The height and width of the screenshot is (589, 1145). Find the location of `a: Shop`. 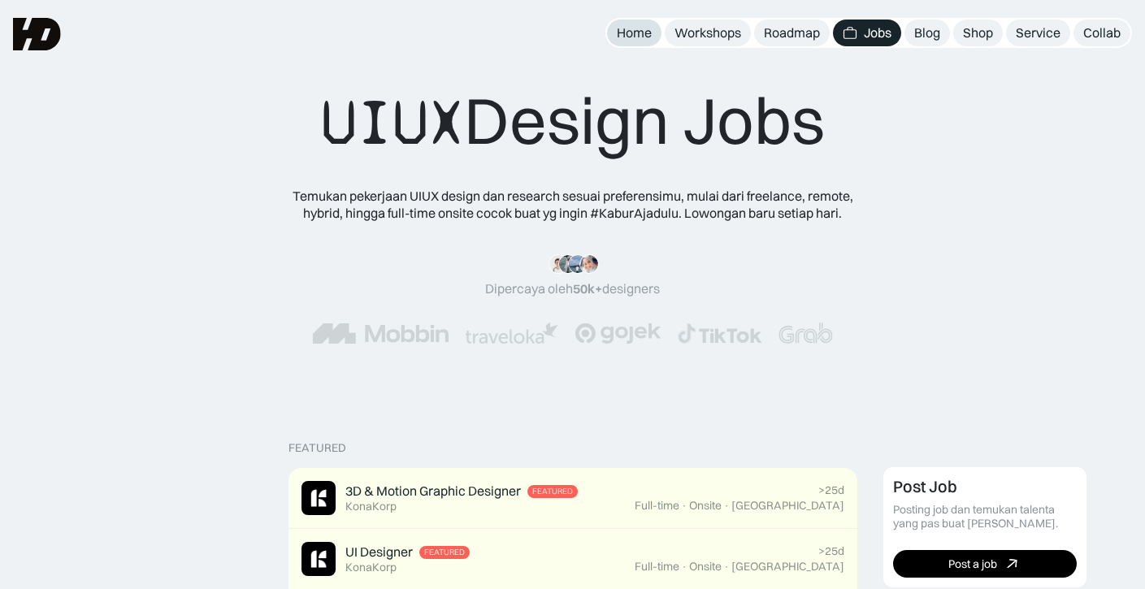

a: Shop is located at coordinates (978, 33).